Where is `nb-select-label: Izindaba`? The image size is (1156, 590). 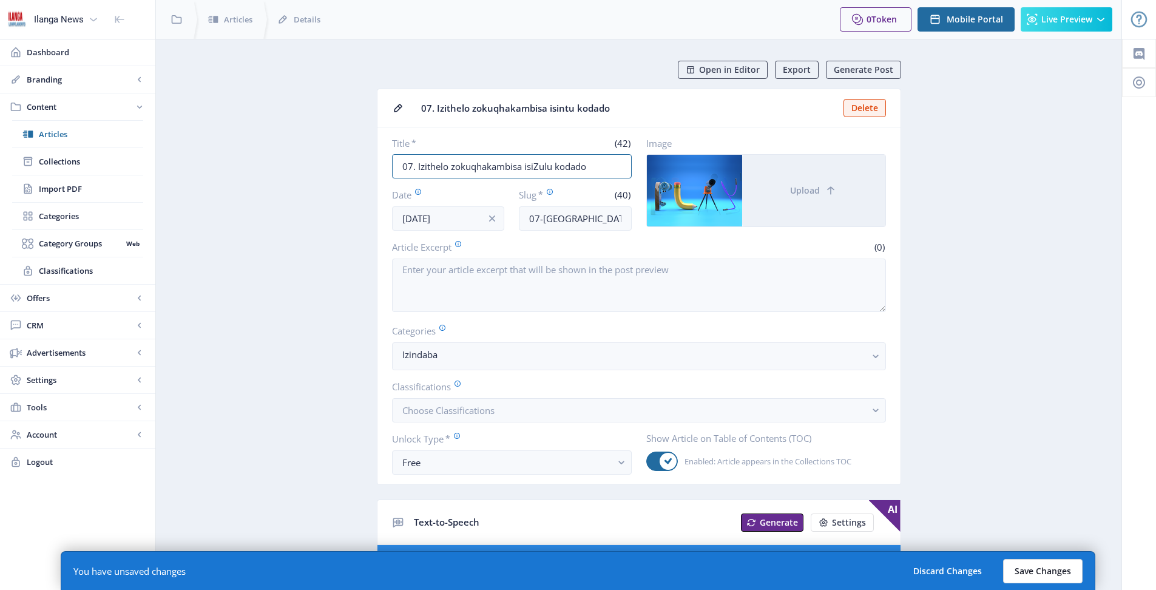
nb-select-label: Izindaba is located at coordinates (634, 354).